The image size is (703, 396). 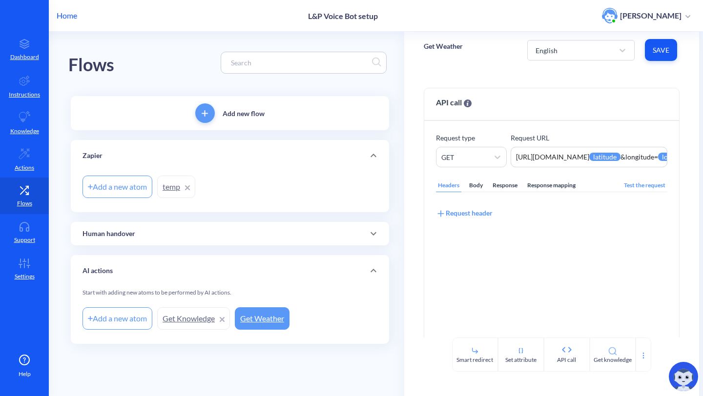 I want to click on p: L&P Voice Bot setup, so click(x=342, y=16).